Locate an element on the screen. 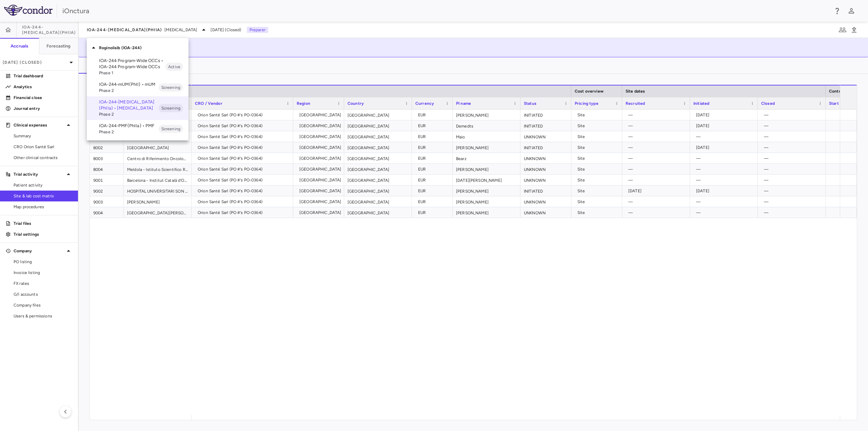 Image resolution: width=868 pixels, height=431 pixels. p: Roginolisib (IOA-244) is located at coordinates (144, 48).